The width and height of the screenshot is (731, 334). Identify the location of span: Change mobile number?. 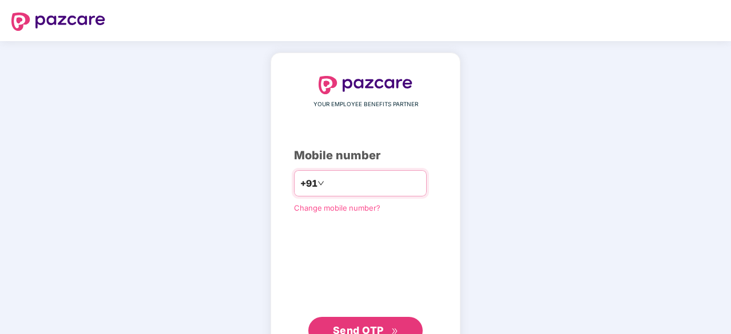
(337, 208).